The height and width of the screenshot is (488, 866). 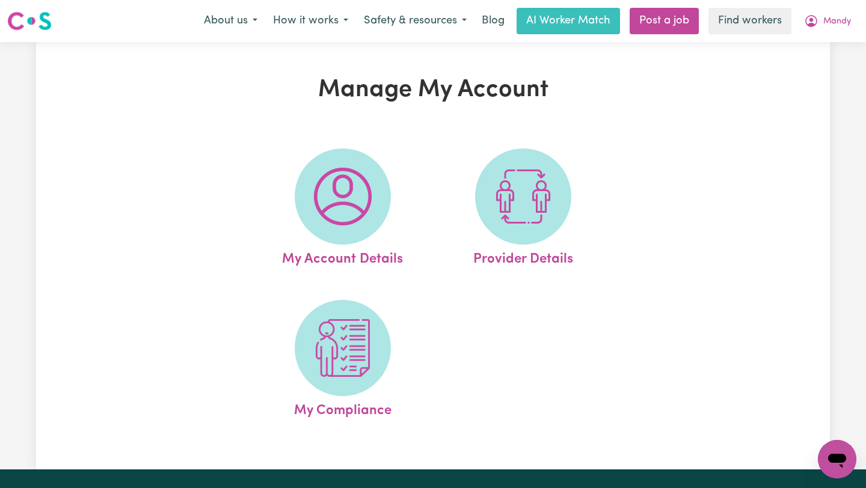 I want to click on button: How it works, so click(x=310, y=21).